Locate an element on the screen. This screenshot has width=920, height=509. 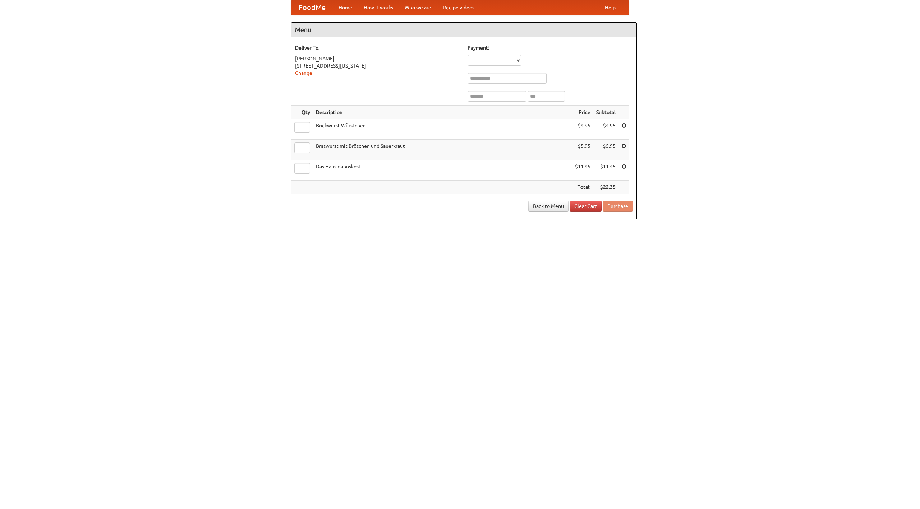
th: $22.35 is located at coordinates (606, 187).